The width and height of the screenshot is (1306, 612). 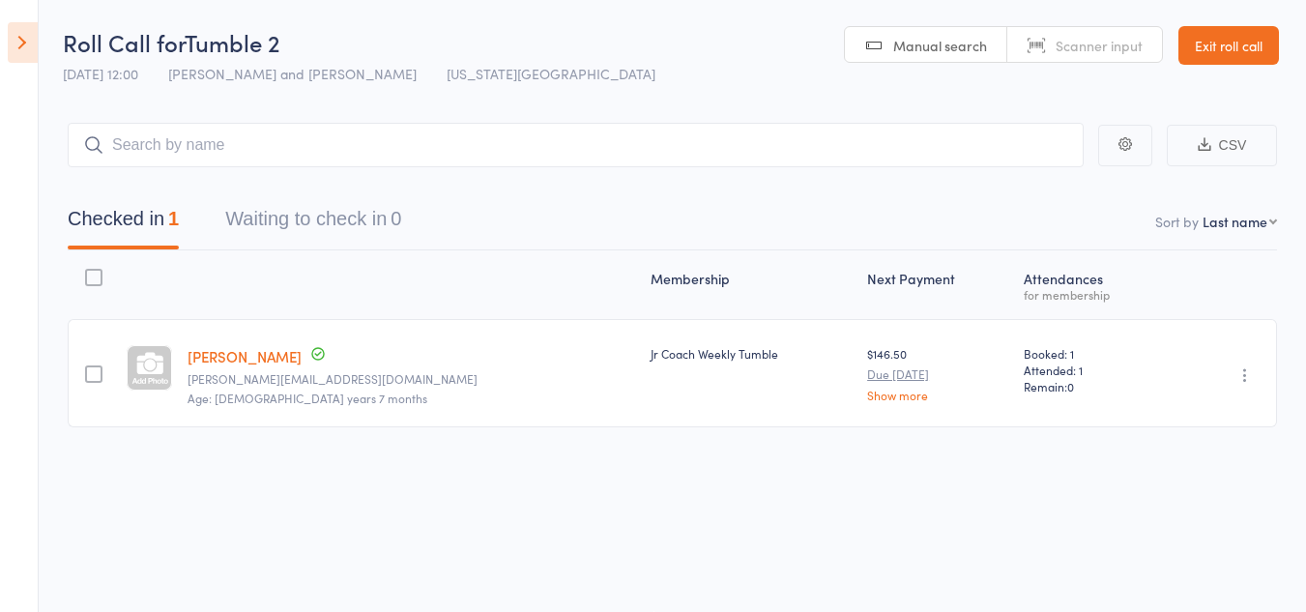 What do you see at coordinates (1070, 386) in the screenshot?
I see `span: 0` at bounding box center [1070, 386].